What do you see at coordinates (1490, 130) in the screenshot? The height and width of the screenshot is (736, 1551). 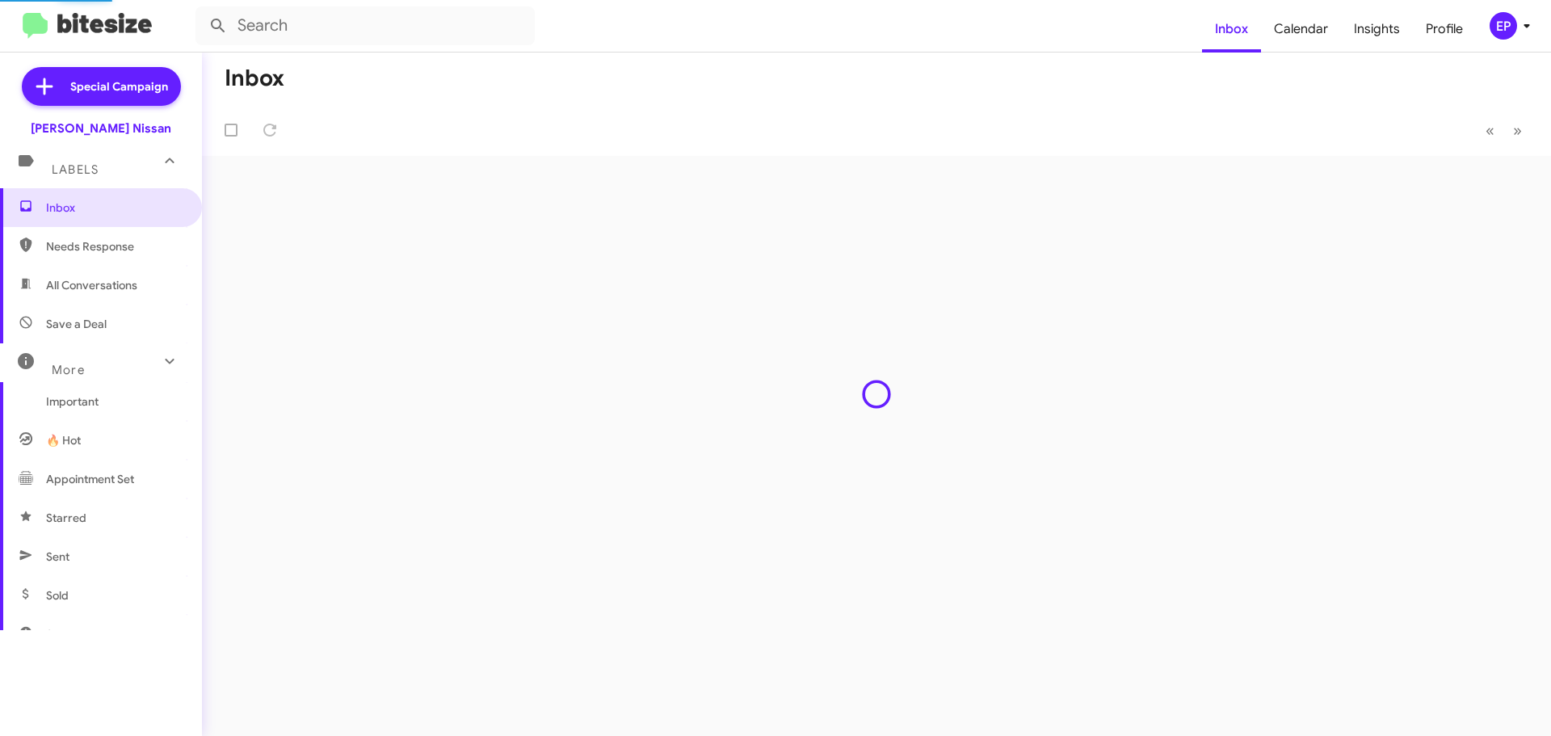 I see `button: Previous` at bounding box center [1490, 130].